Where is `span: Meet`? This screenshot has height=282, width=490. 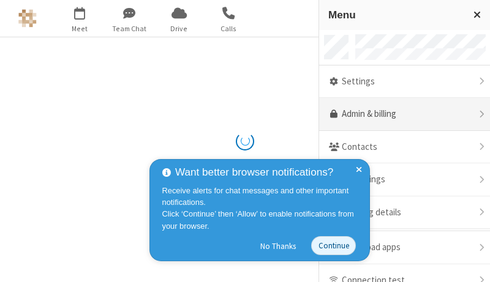
span: Meet is located at coordinates (80, 29).